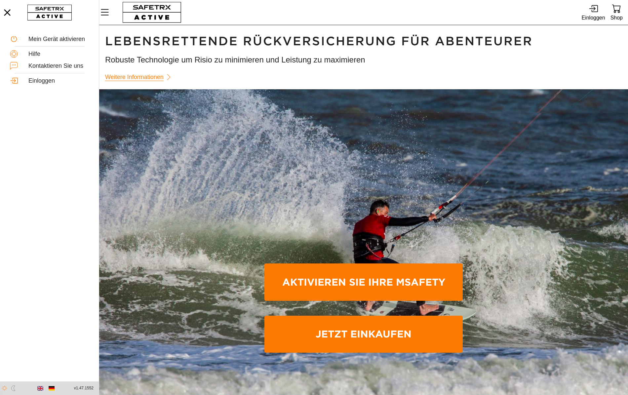 This screenshot has width=628, height=395. I want to click on img: ContactUs.svg, so click(14, 66).